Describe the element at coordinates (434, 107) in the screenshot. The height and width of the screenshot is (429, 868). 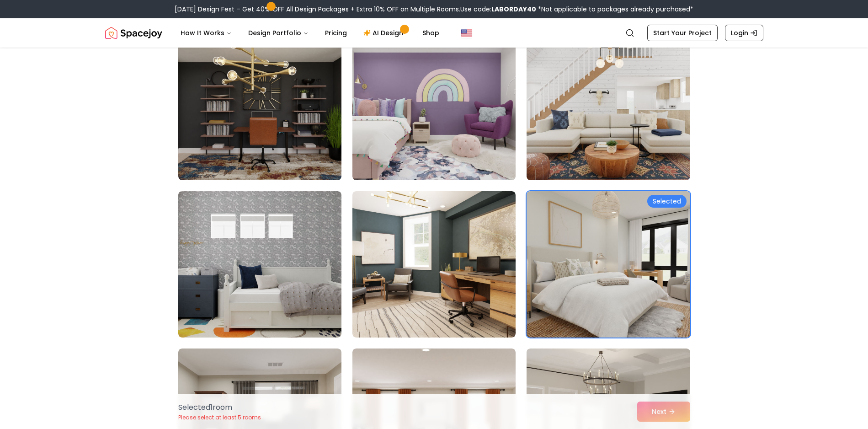
I see `img: Room room-38` at that location.